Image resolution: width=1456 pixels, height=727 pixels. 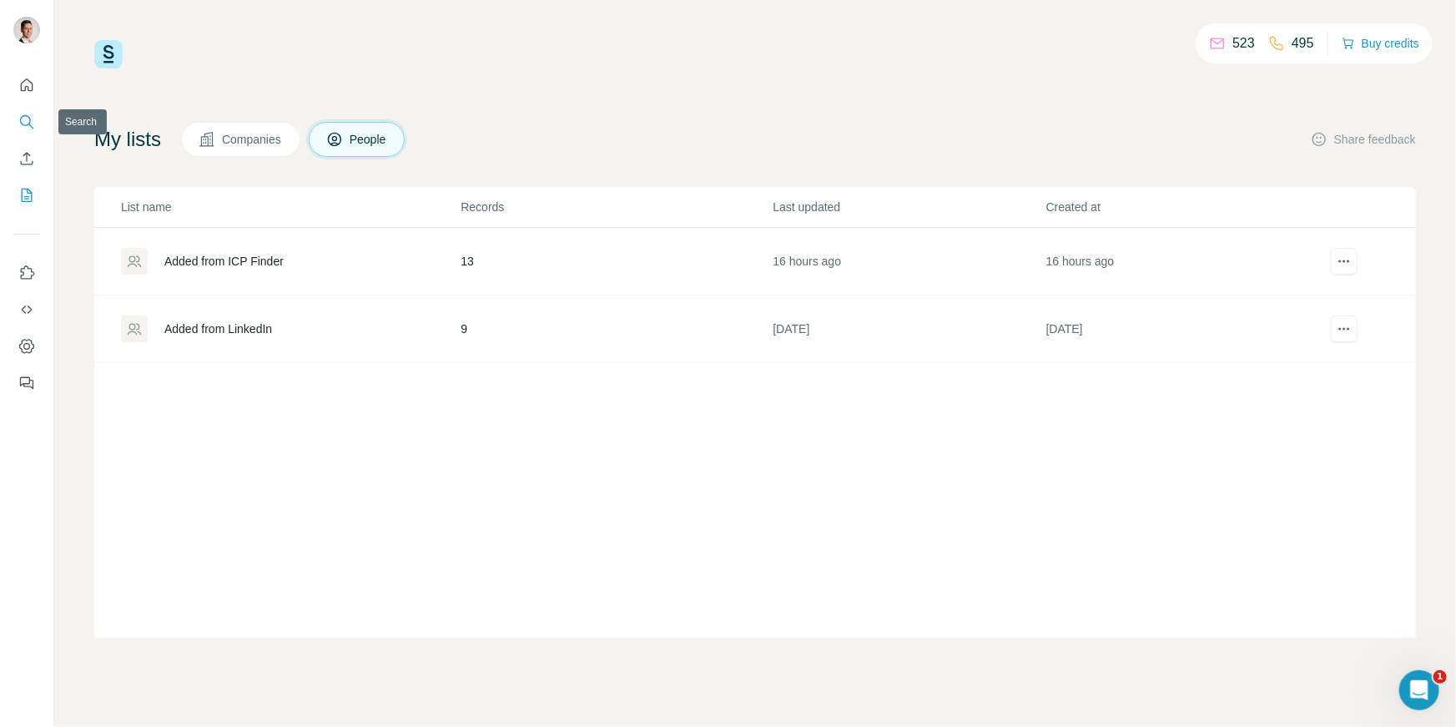 I want to click on p: 495, so click(x=1303, y=43).